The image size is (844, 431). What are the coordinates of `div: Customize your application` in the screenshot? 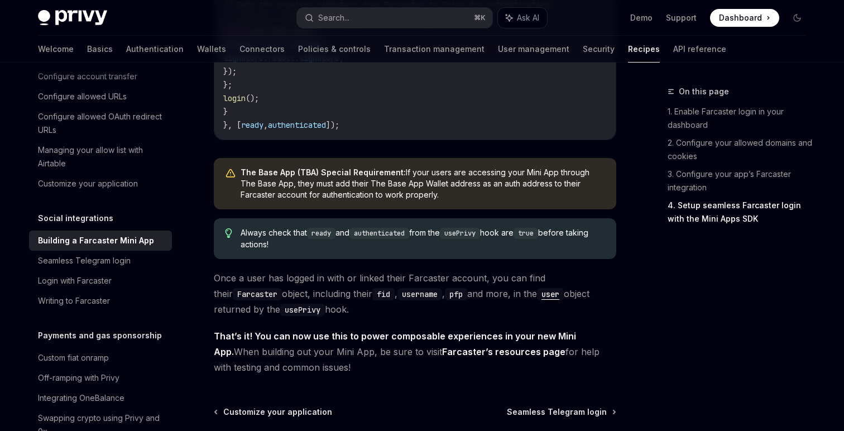 It's located at (88, 184).